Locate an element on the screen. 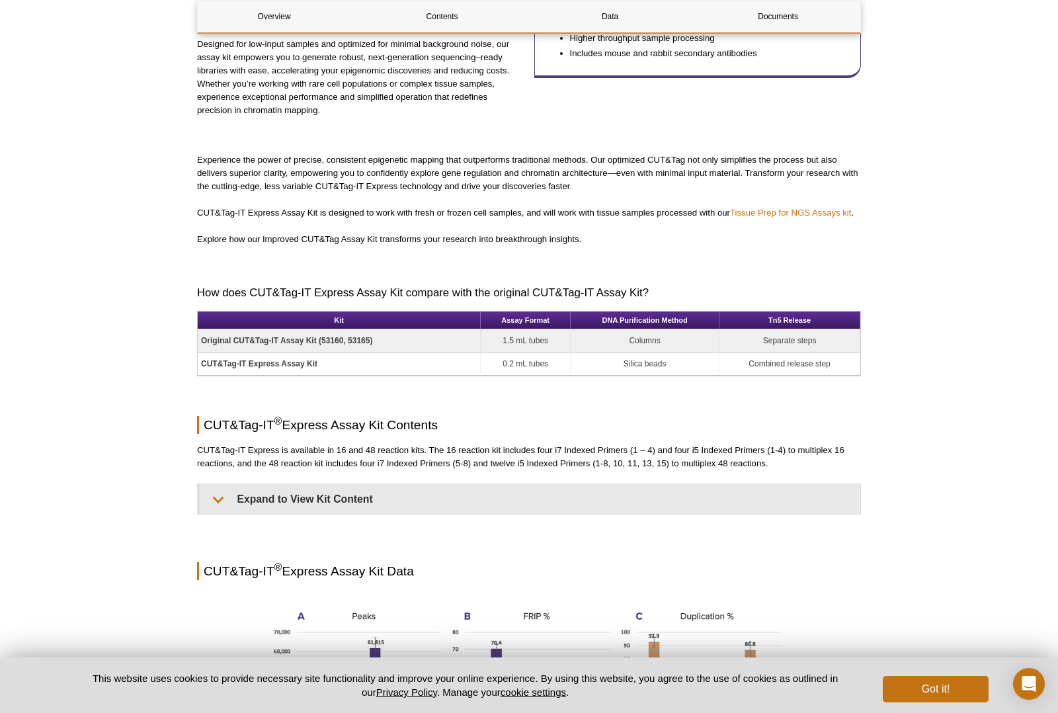 The image size is (1058, 713). a: Contents is located at coordinates (442, 17).